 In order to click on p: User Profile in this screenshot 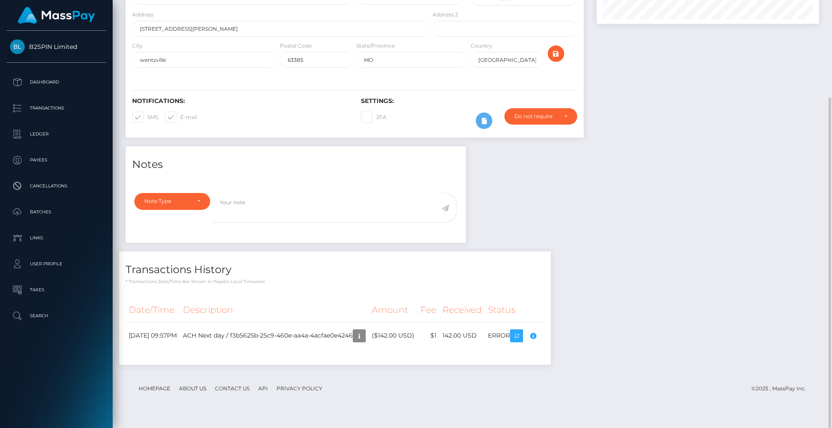, I will do `click(56, 264)`.